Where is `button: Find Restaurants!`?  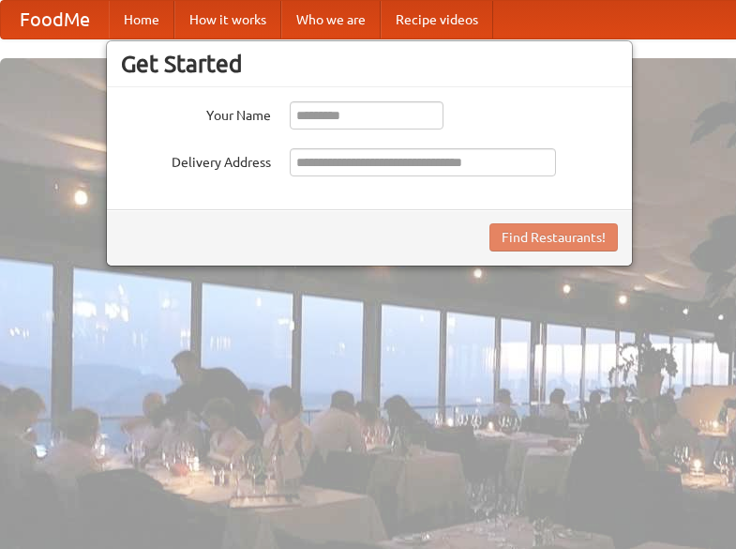 button: Find Restaurants! is located at coordinates (553, 237).